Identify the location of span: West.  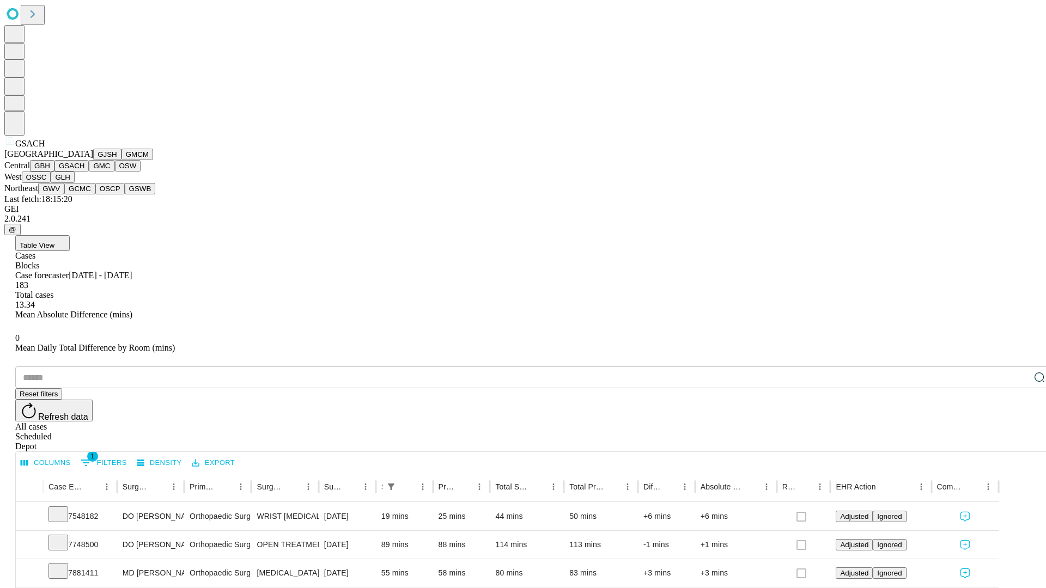
(13, 176).